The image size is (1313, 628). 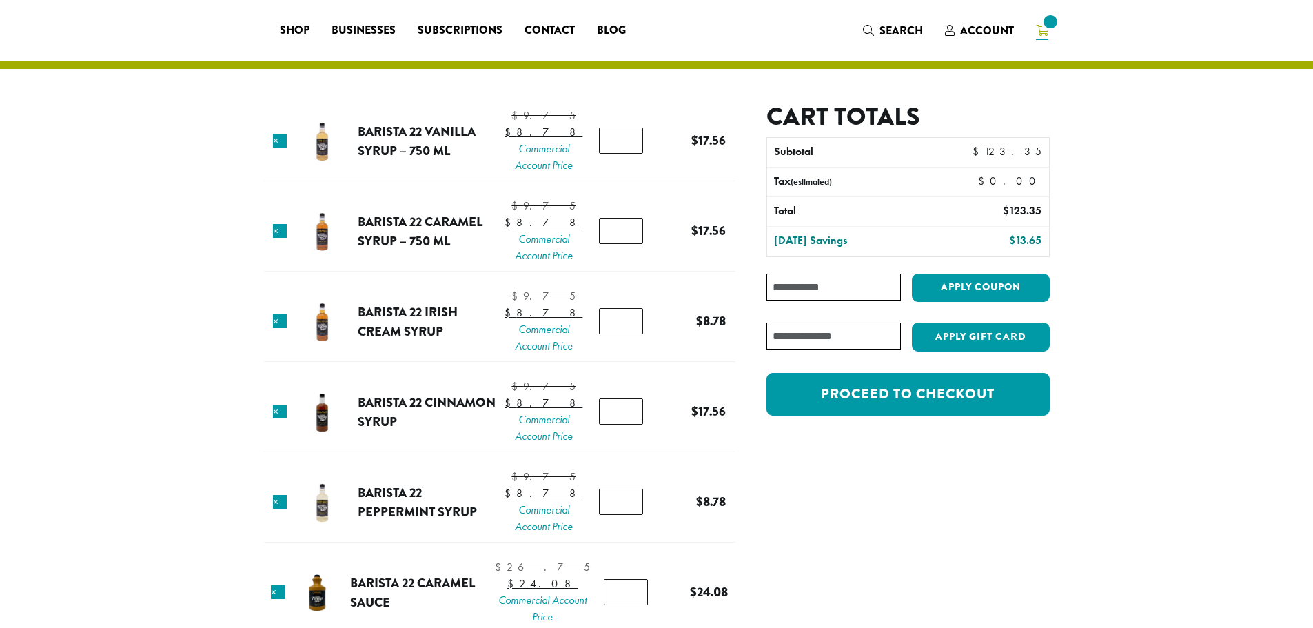 What do you see at coordinates (907, 394) in the screenshot?
I see `a: Proceed to checkout` at bounding box center [907, 394].